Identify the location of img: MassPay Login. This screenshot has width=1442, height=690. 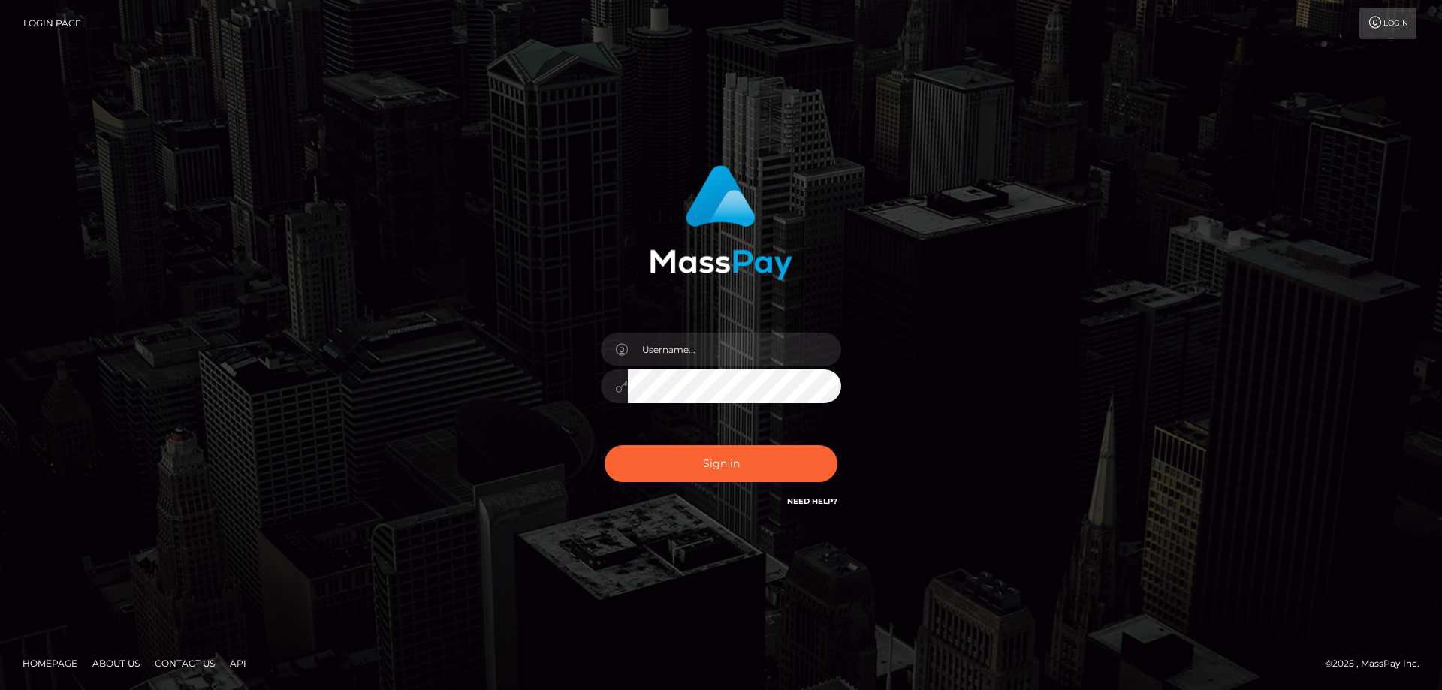
(721, 222).